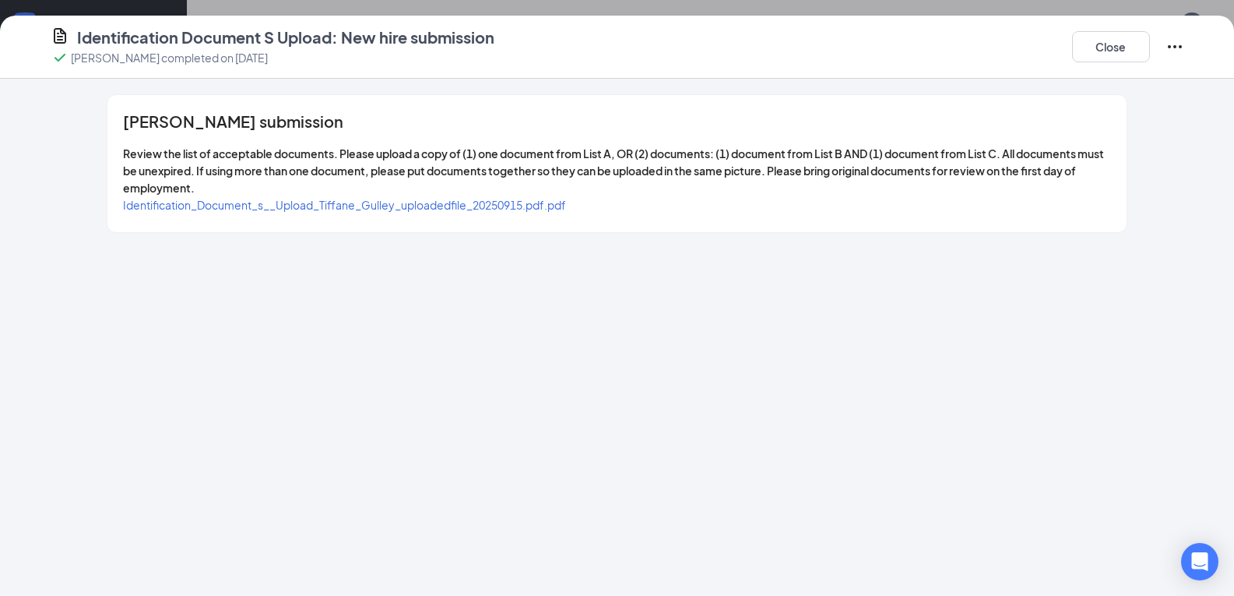 The image size is (1234, 596). I want to click on button: Close, so click(1111, 47).